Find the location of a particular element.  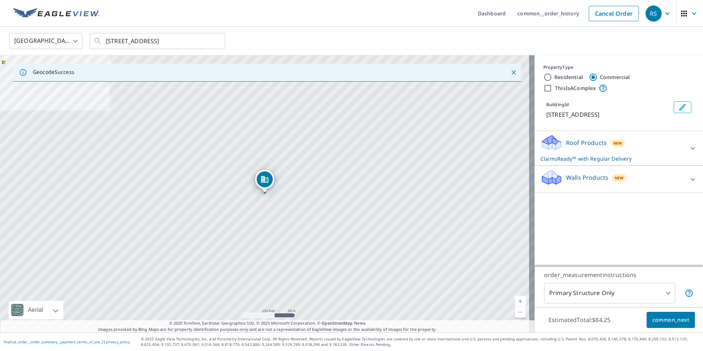

img: EV Logo is located at coordinates (56, 14).